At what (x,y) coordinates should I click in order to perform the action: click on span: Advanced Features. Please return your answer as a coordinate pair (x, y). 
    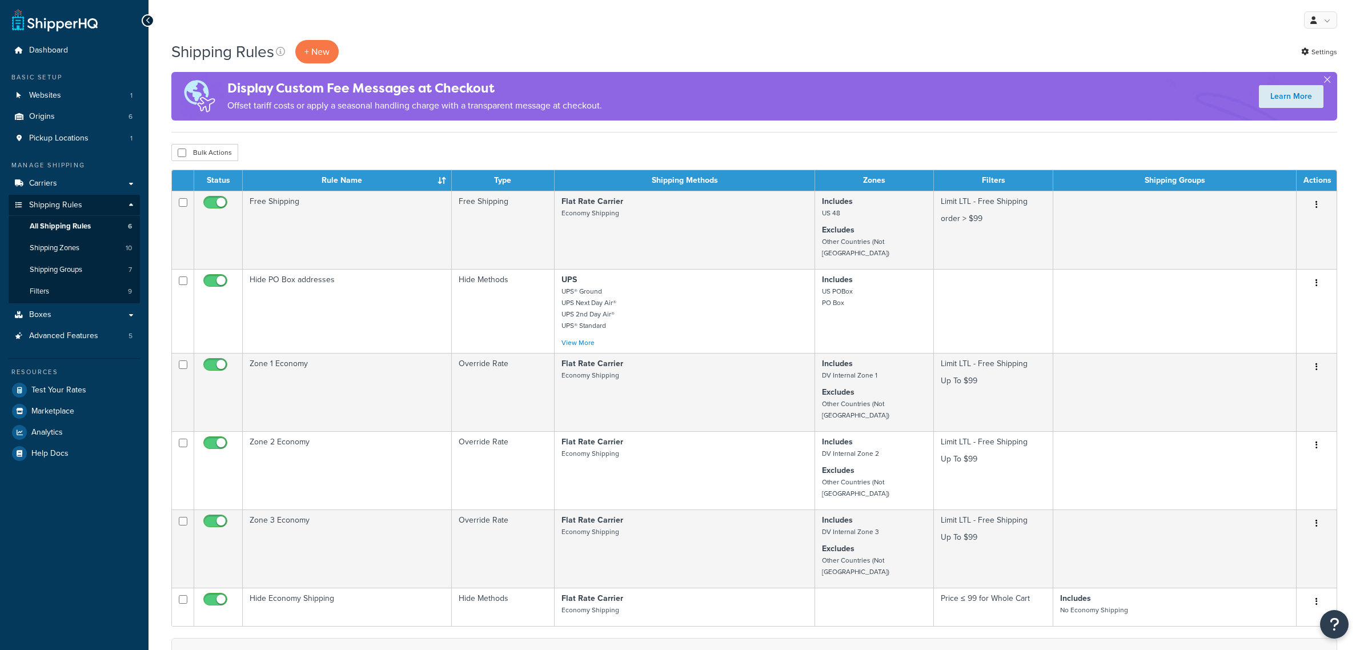
    Looking at the image, I should click on (63, 336).